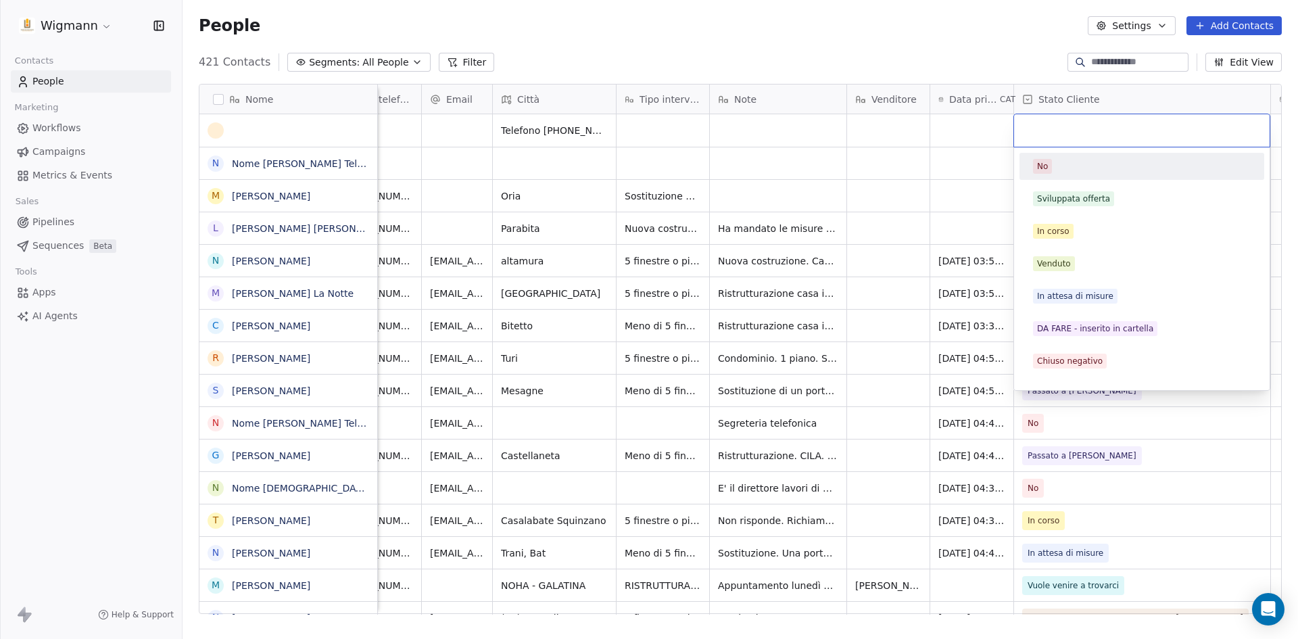 Image resolution: width=1298 pixels, height=639 pixels. I want to click on div: Suggestions, so click(1142, 345).